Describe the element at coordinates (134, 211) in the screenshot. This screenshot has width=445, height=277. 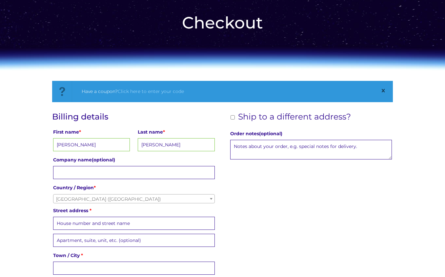
I see `label: Street address` at that location.